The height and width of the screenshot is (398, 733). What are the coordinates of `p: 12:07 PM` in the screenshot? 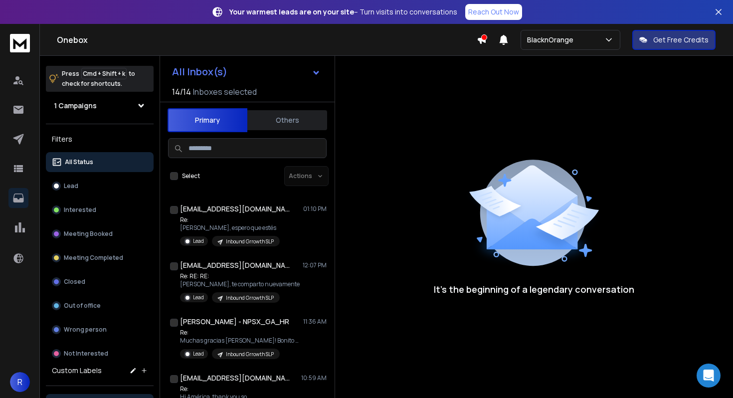 It's located at (315, 265).